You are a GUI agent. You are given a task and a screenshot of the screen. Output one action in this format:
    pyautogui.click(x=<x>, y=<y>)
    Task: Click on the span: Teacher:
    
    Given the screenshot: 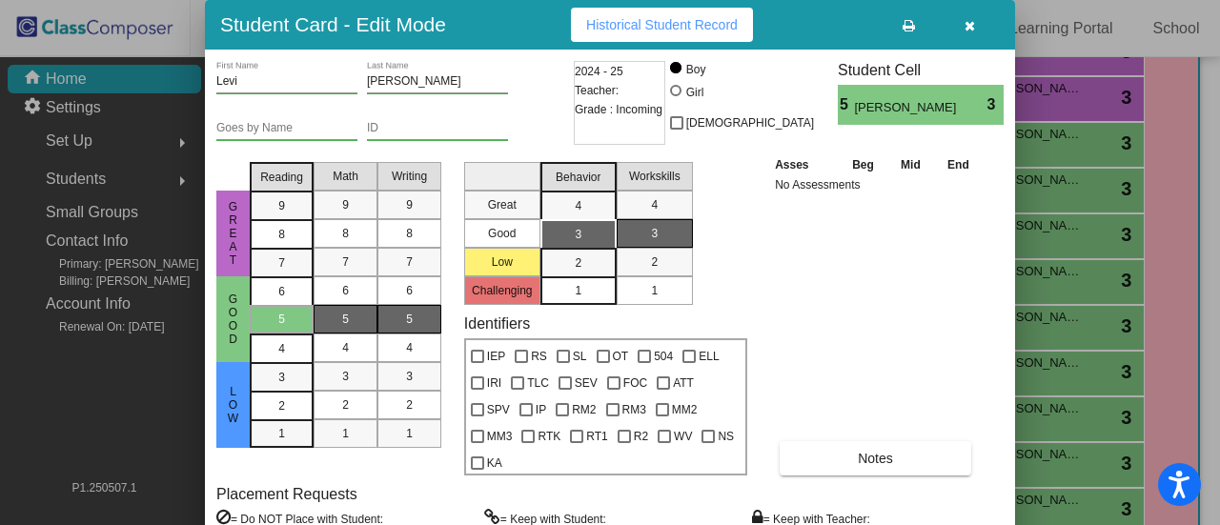 What is the action you would take?
    pyautogui.click(x=597, y=91)
    